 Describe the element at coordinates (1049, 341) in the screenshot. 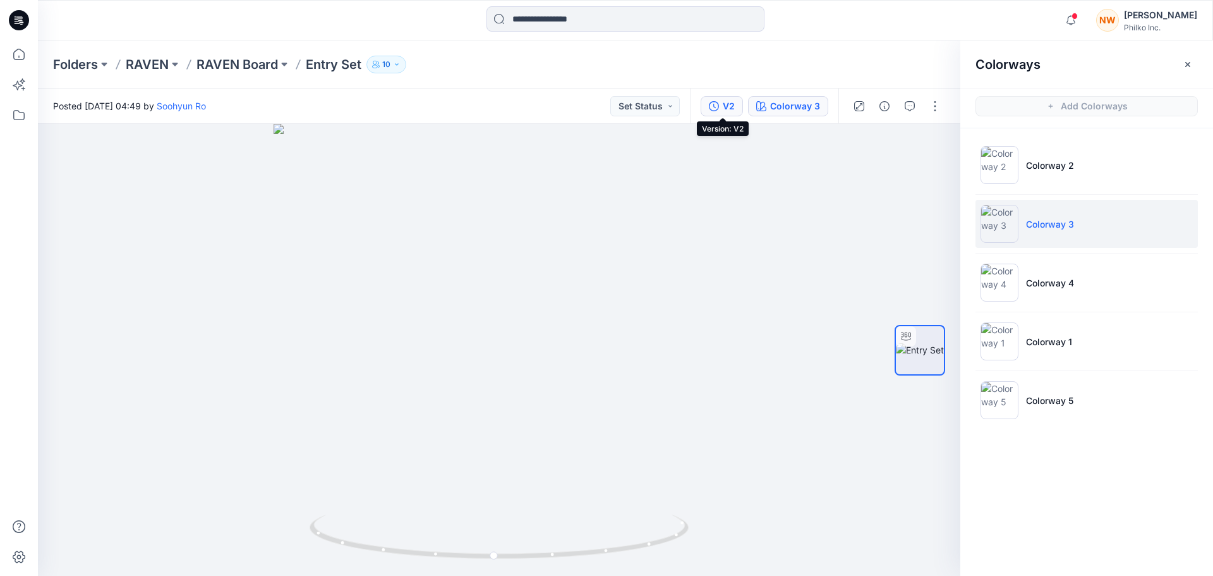

I see `p: Colorway 1` at that location.